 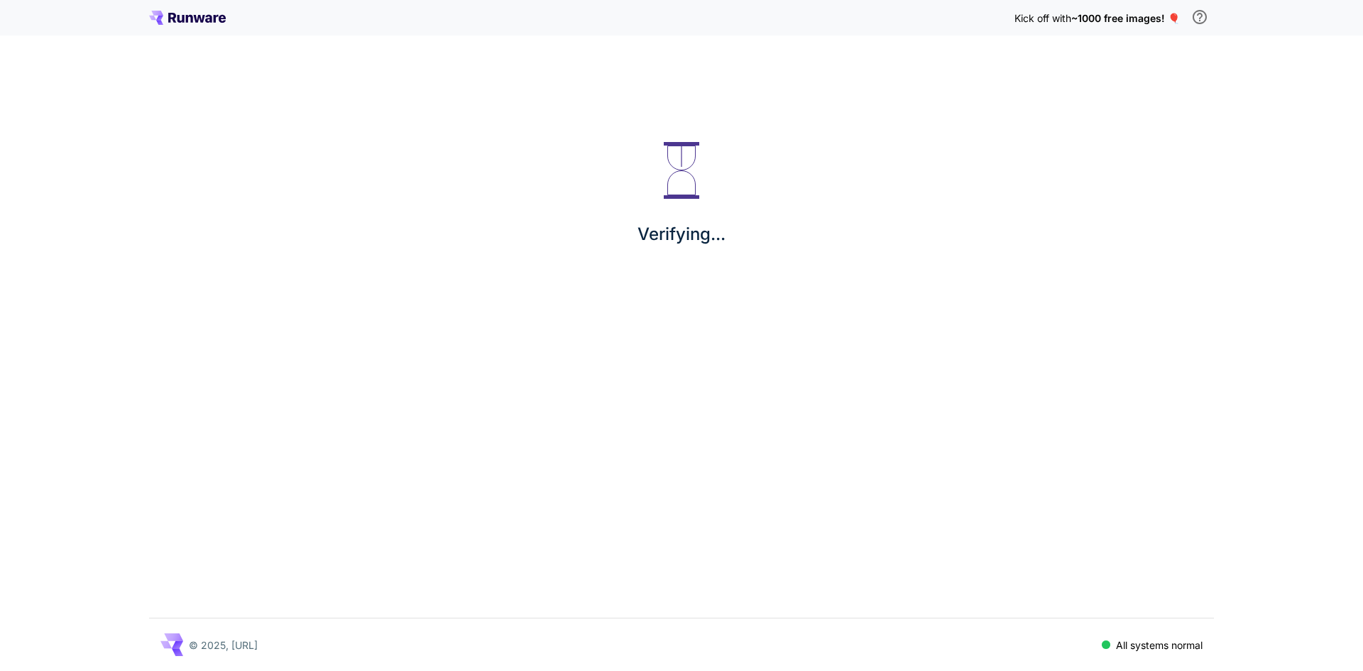 What do you see at coordinates (1159, 644) in the screenshot?
I see `p: All systems normal` at bounding box center [1159, 644].